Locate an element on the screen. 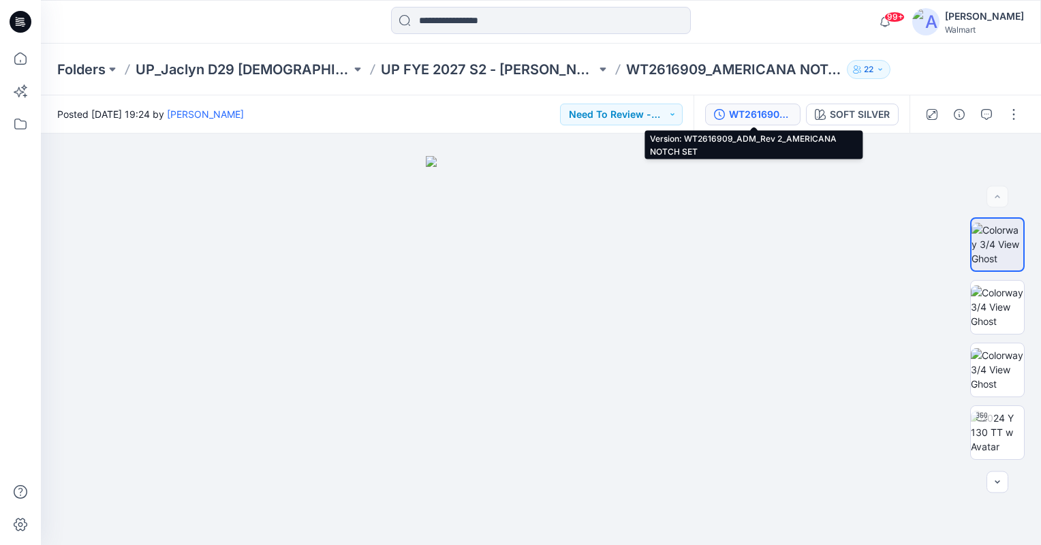 The height and width of the screenshot is (545, 1041). p: 22 is located at coordinates (869, 69).